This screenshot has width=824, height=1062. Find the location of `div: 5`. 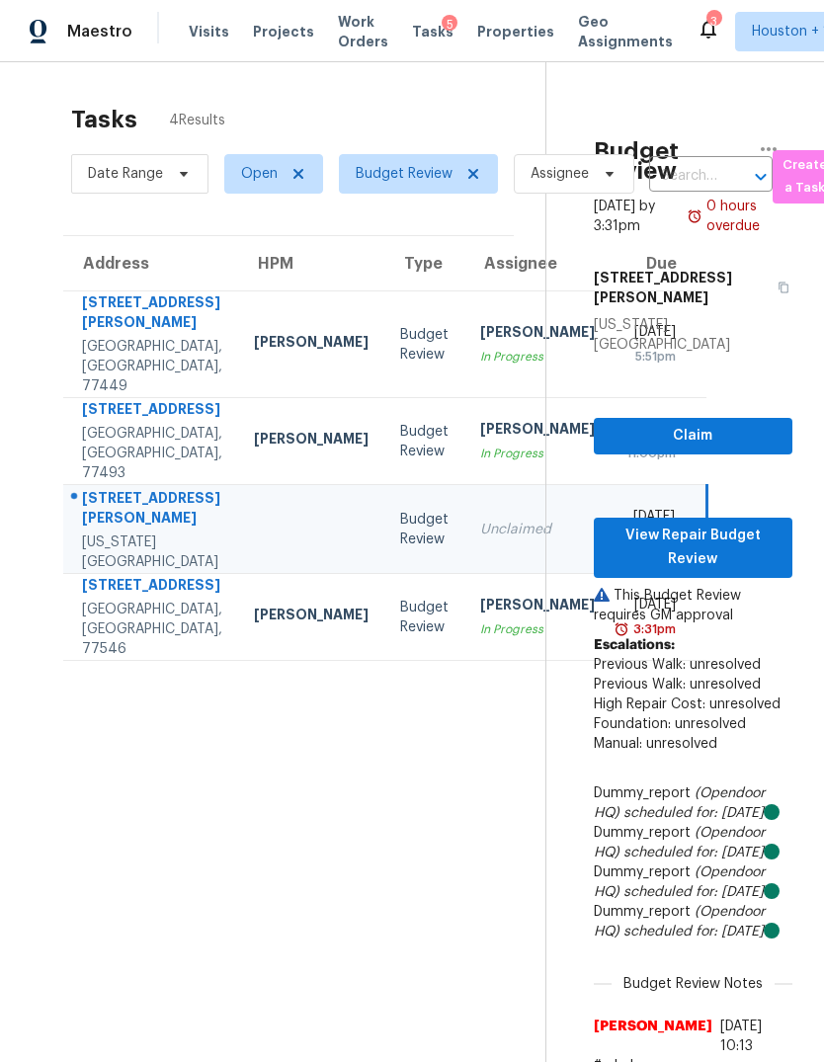

div: 5 is located at coordinates (450, 25).